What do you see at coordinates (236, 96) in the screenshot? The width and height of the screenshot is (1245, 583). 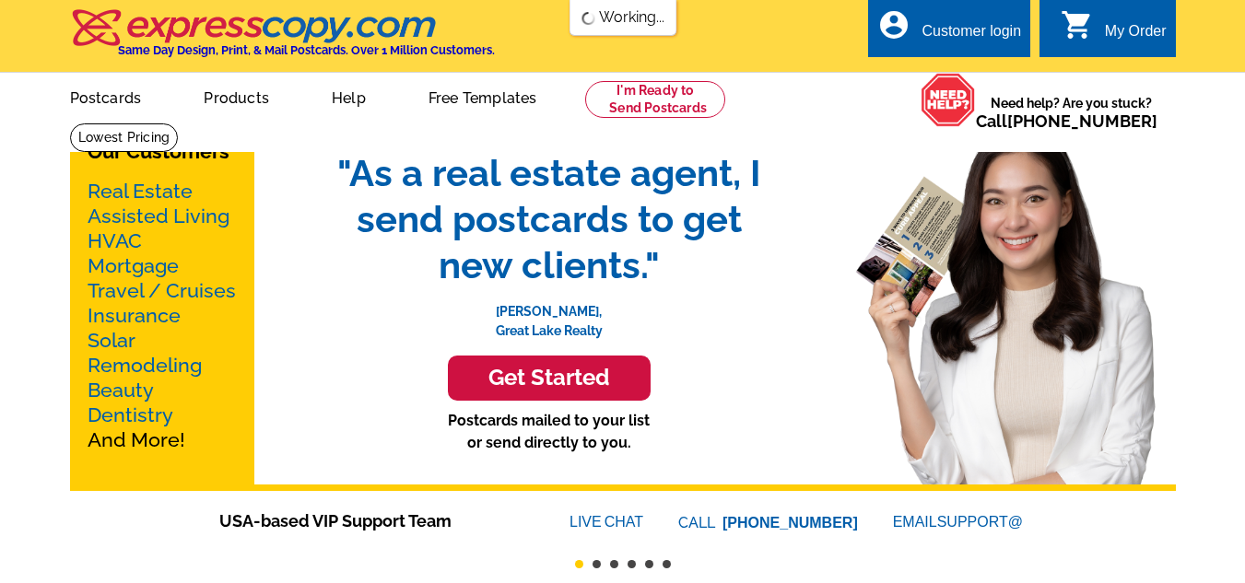 I see `a: Products` at bounding box center [236, 96].